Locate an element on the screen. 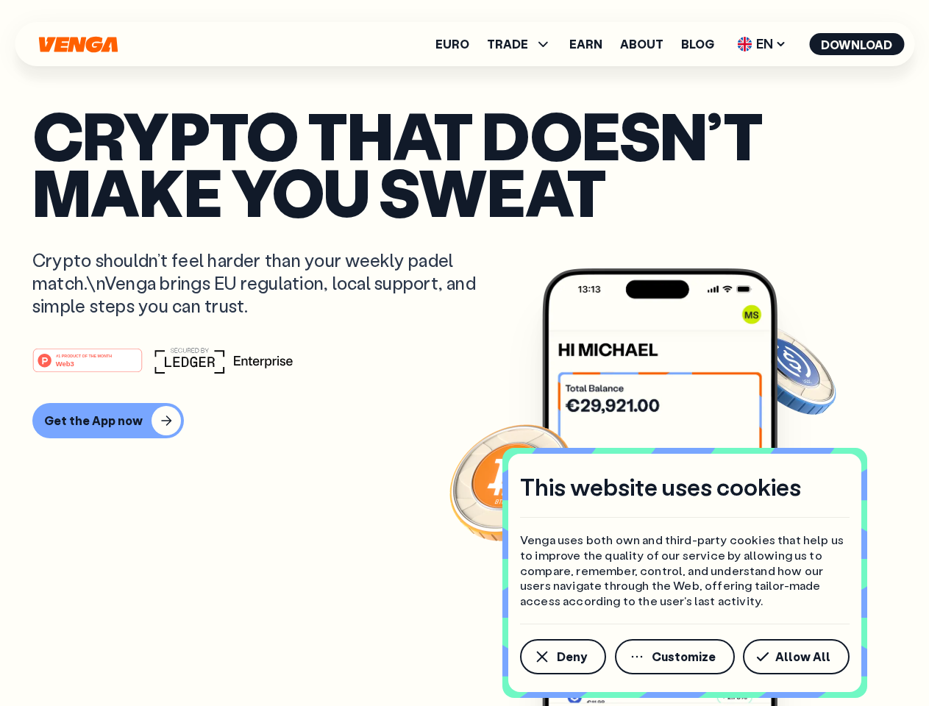 The height and width of the screenshot is (706, 929). a: #1 PRODUCT OF THE MONTHWeb3 is located at coordinates (87, 366).